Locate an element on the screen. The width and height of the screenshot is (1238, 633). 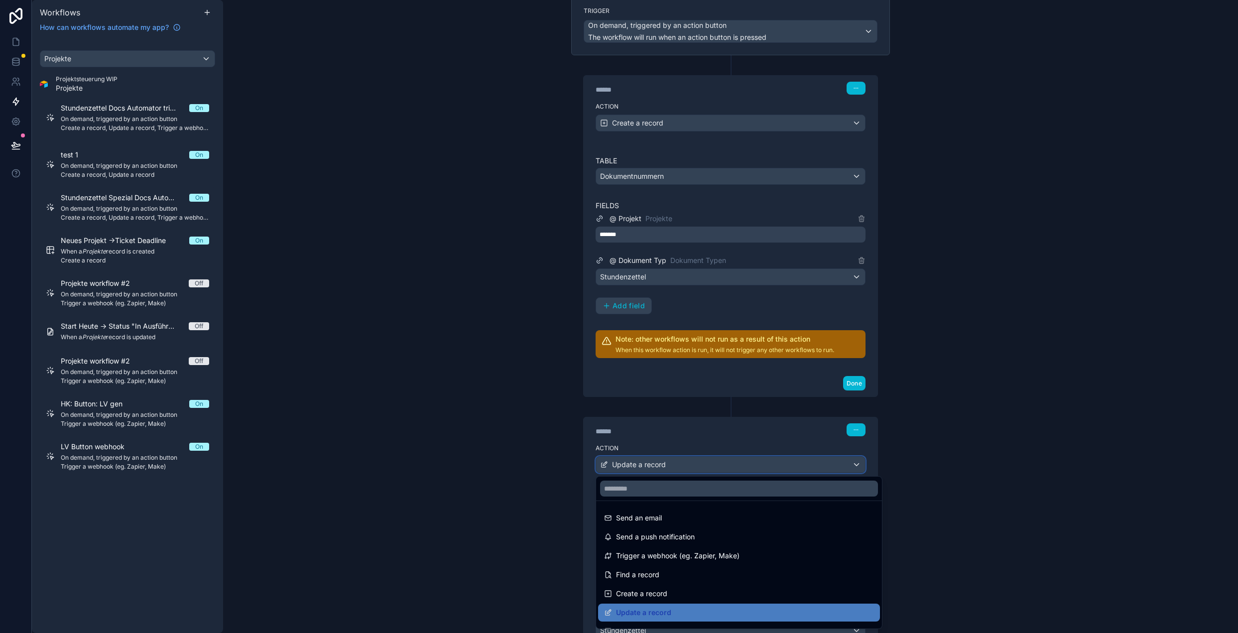
span: Find a record is located at coordinates (637, 575).